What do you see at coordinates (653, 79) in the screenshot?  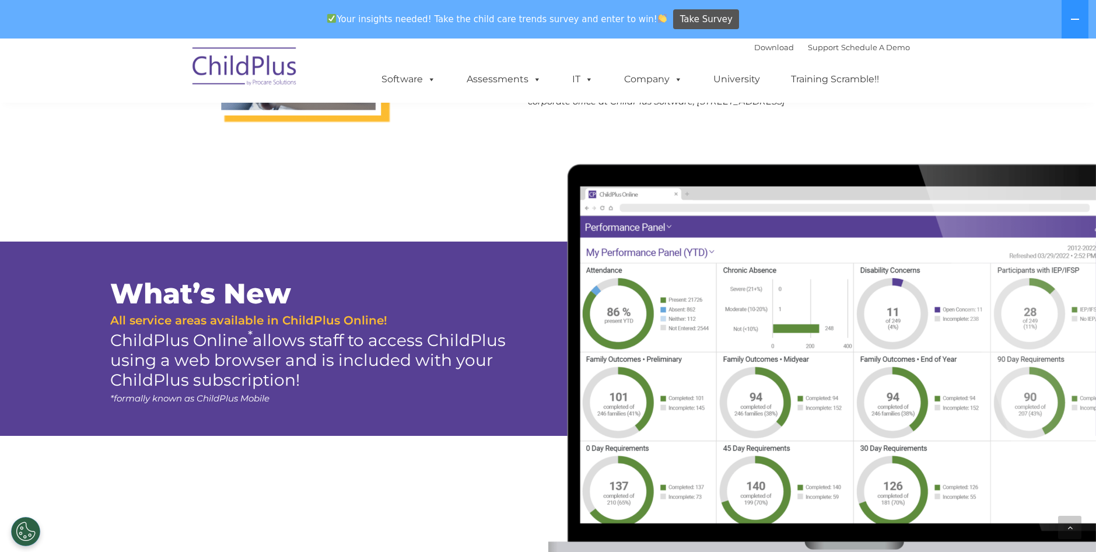 I see `a: Company` at bounding box center [653, 79].